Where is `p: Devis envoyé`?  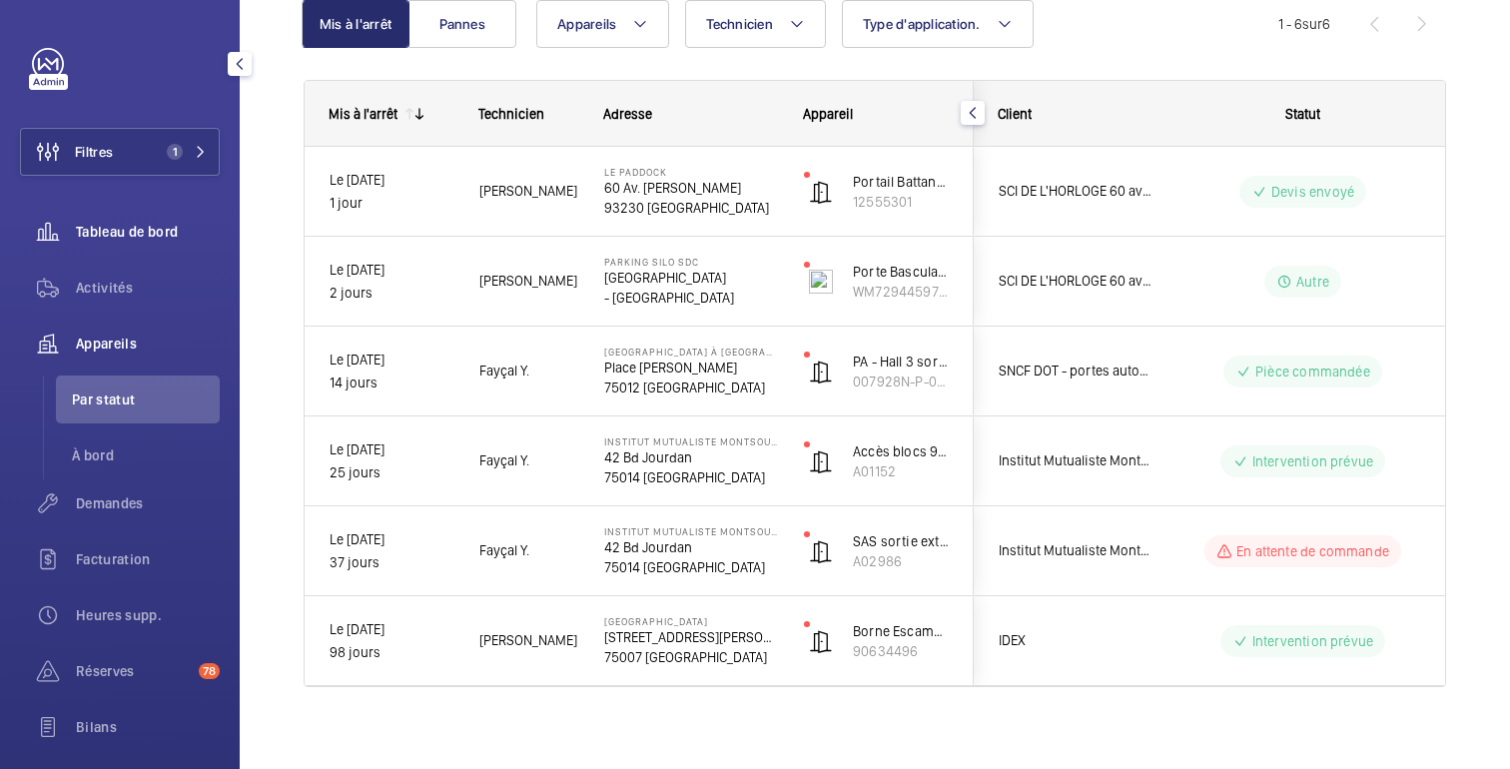 p: Devis envoyé is located at coordinates (1312, 192).